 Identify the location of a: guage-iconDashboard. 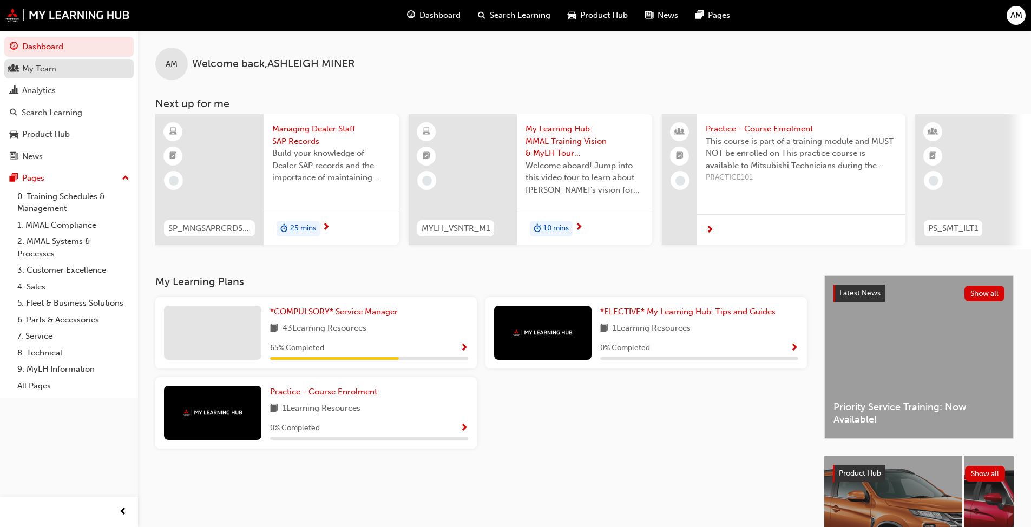
(433, 15).